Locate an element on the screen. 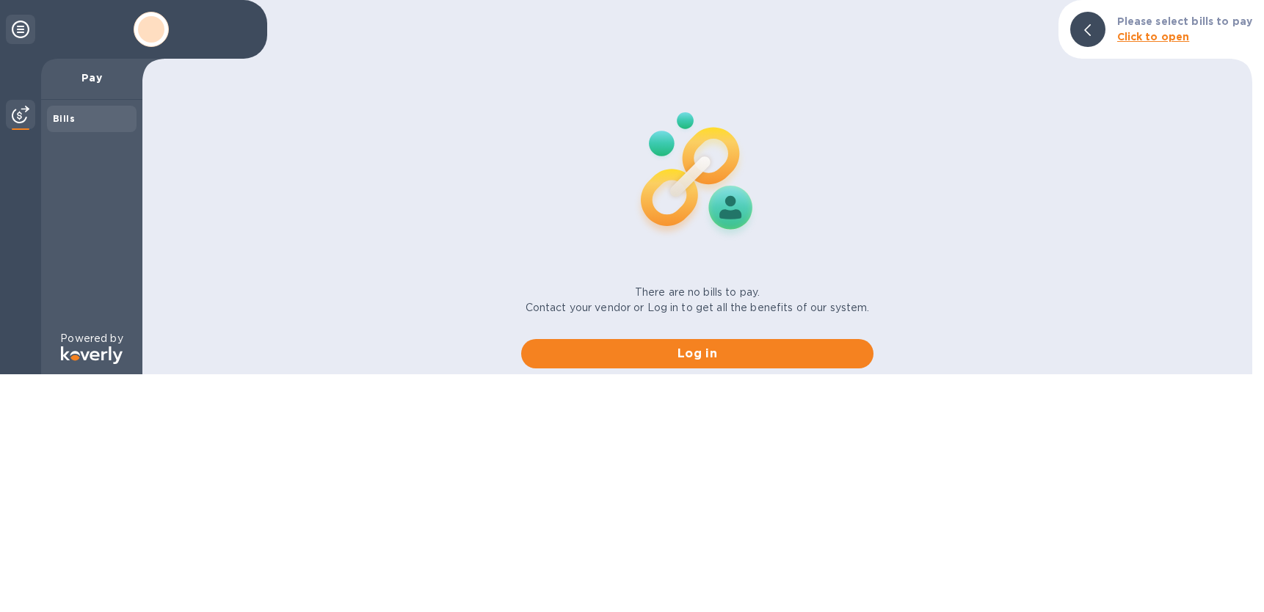 The height and width of the screenshot is (612, 1264). b: Please select bills to pay is located at coordinates (1185, 21).